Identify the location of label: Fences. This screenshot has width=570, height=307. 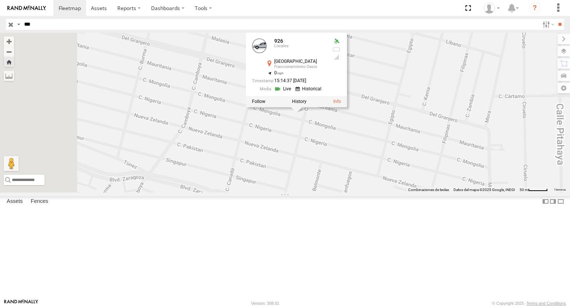
(39, 202).